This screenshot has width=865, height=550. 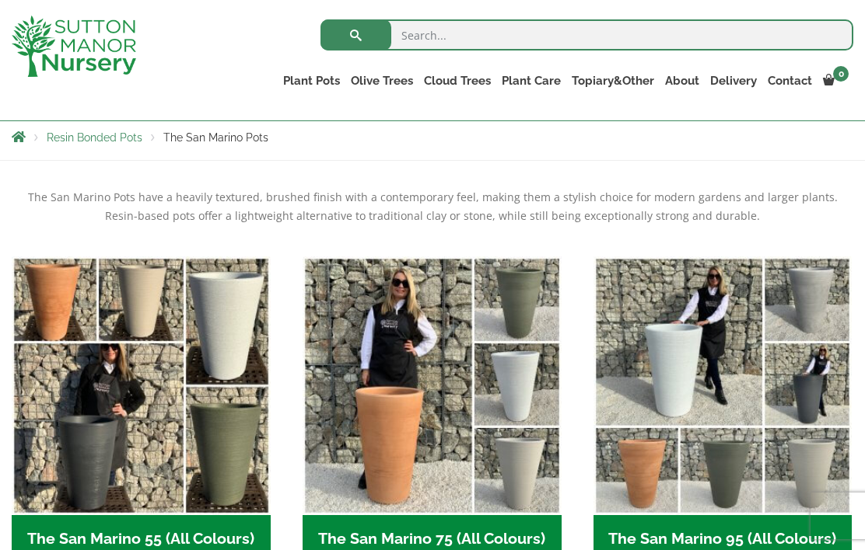 I want to click on a: Delivery, so click(x=733, y=81).